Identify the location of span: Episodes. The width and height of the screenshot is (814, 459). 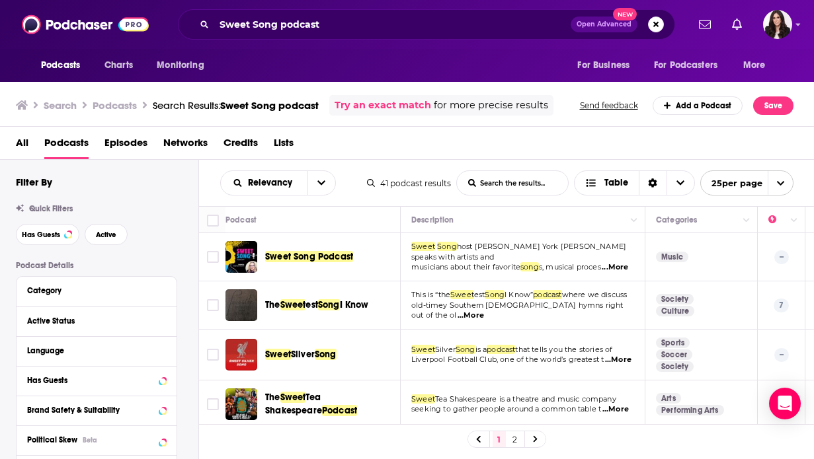
(126, 145).